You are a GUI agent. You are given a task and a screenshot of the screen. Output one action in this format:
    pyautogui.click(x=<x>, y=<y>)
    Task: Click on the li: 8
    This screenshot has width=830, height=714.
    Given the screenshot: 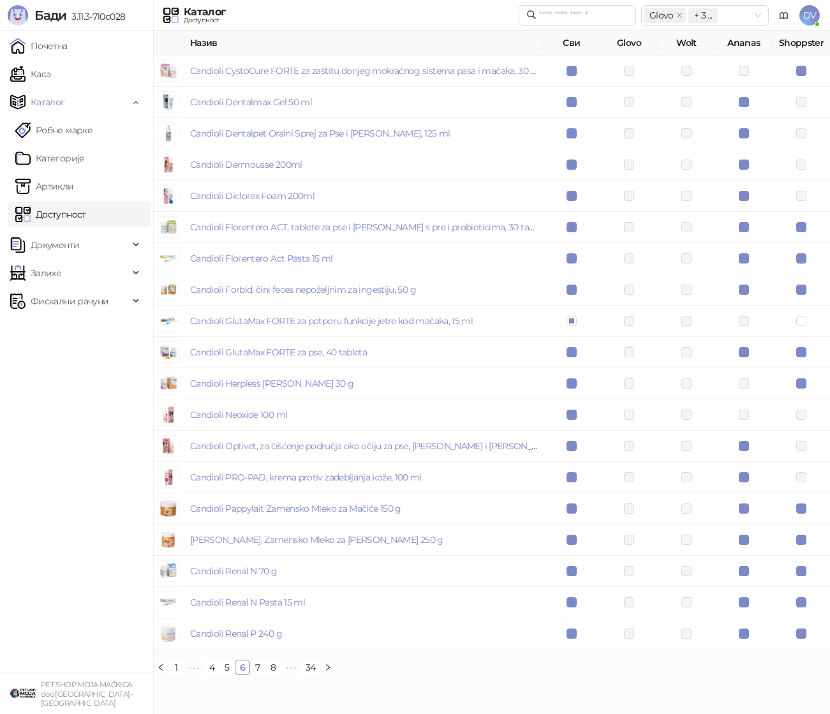 What is the action you would take?
    pyautogui.click(x=273, y=668)
    